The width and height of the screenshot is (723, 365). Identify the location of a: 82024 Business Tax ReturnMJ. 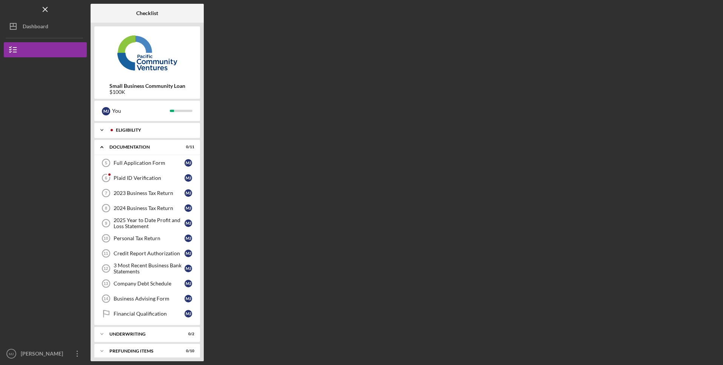
(147, 208).